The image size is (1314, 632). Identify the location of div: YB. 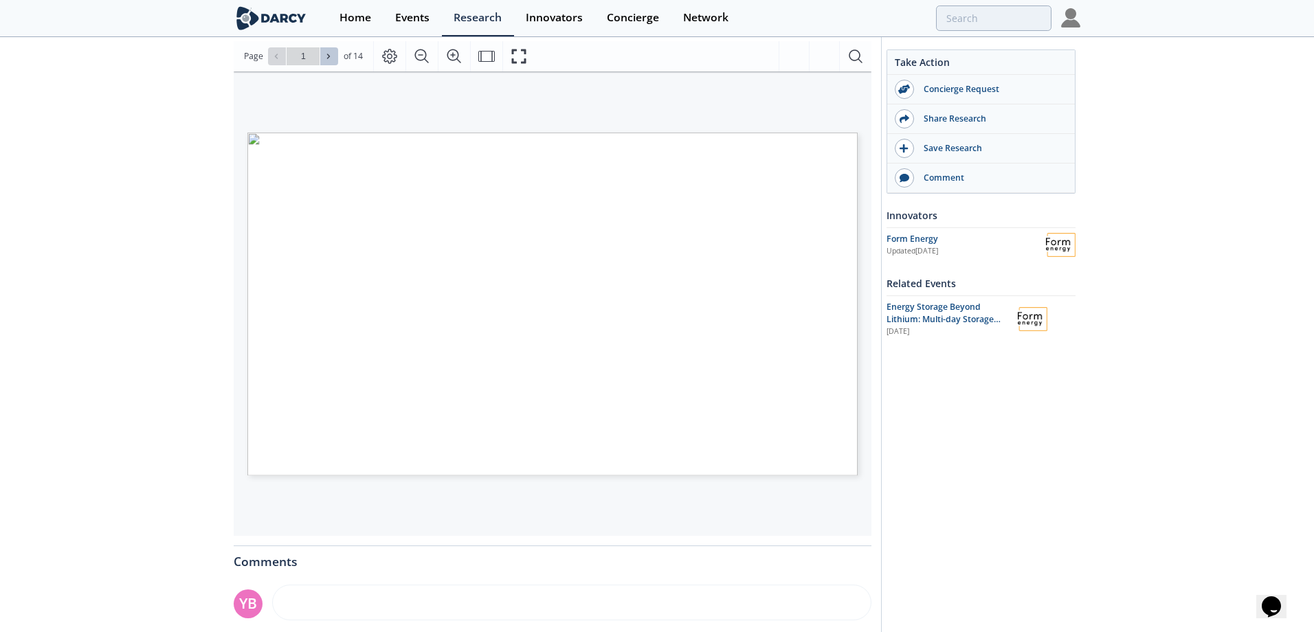
(248, 604).